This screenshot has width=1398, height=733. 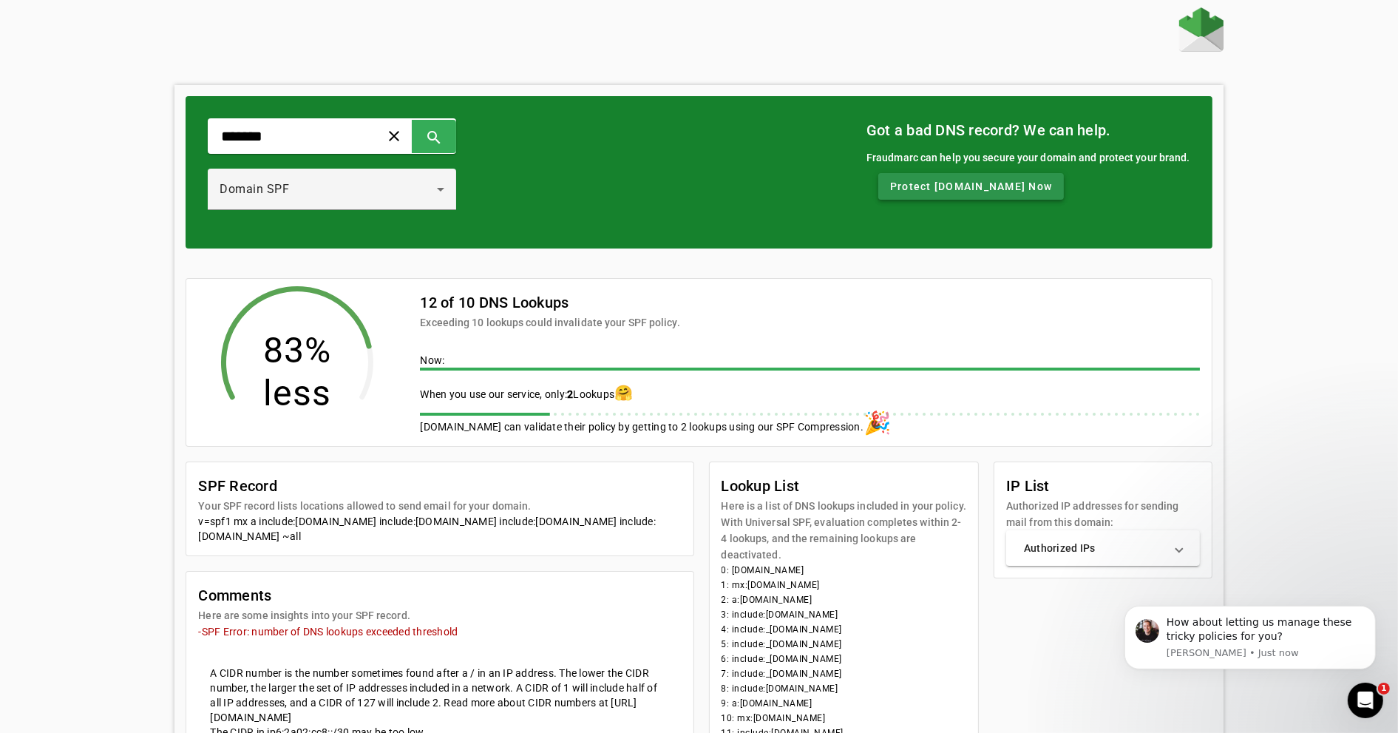 What do you see at coordinates (1384, 688) in the screenshot?
I see `span: 1` at bounding box center [1384, 688].